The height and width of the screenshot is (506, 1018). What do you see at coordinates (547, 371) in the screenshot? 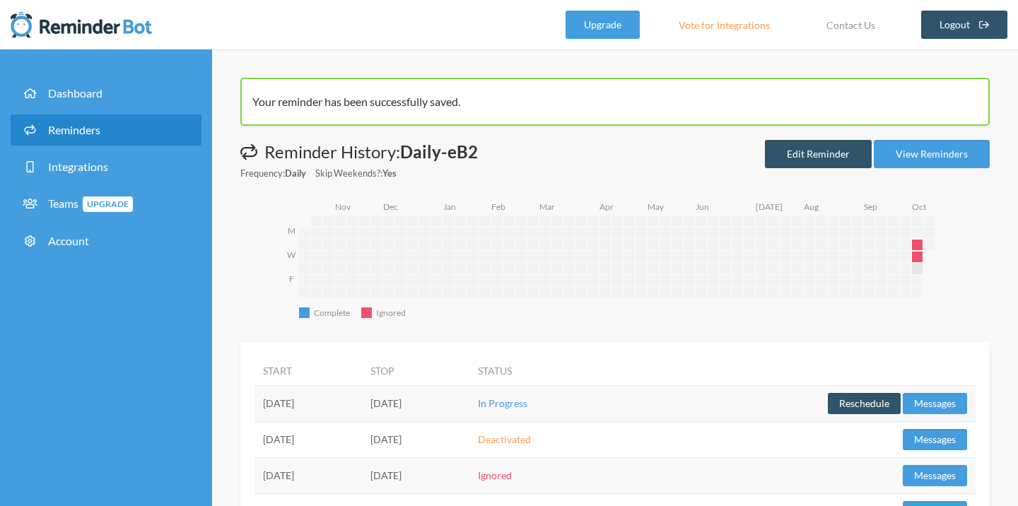
I see `th: Status` at bounding box center [547, 371].